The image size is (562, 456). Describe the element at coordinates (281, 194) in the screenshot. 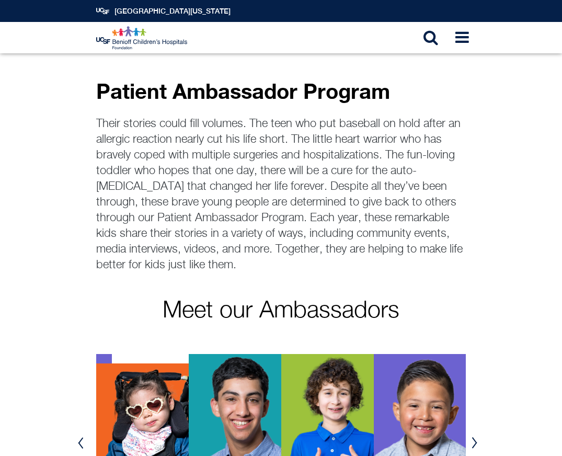

I see `p: Their stories could fill volumes. The teen who put baseball on hold after an allergic reaction ne...` at that location.